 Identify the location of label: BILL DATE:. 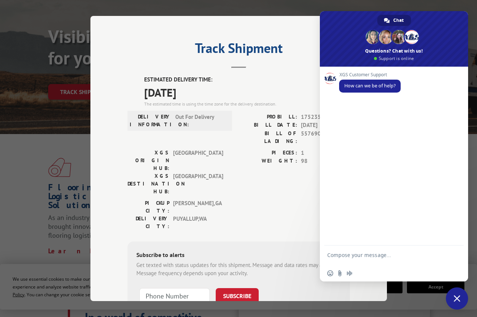
(268, 125).